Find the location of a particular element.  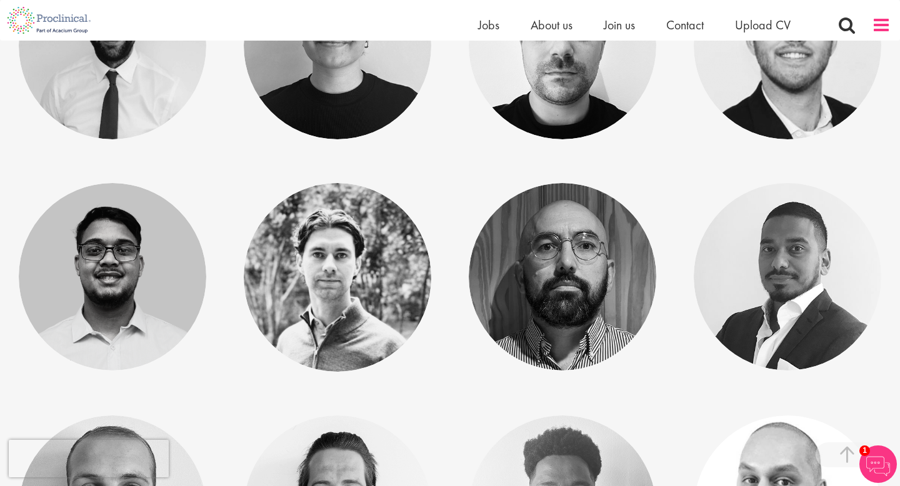

span: Contact is located at coordinates (685, 25).